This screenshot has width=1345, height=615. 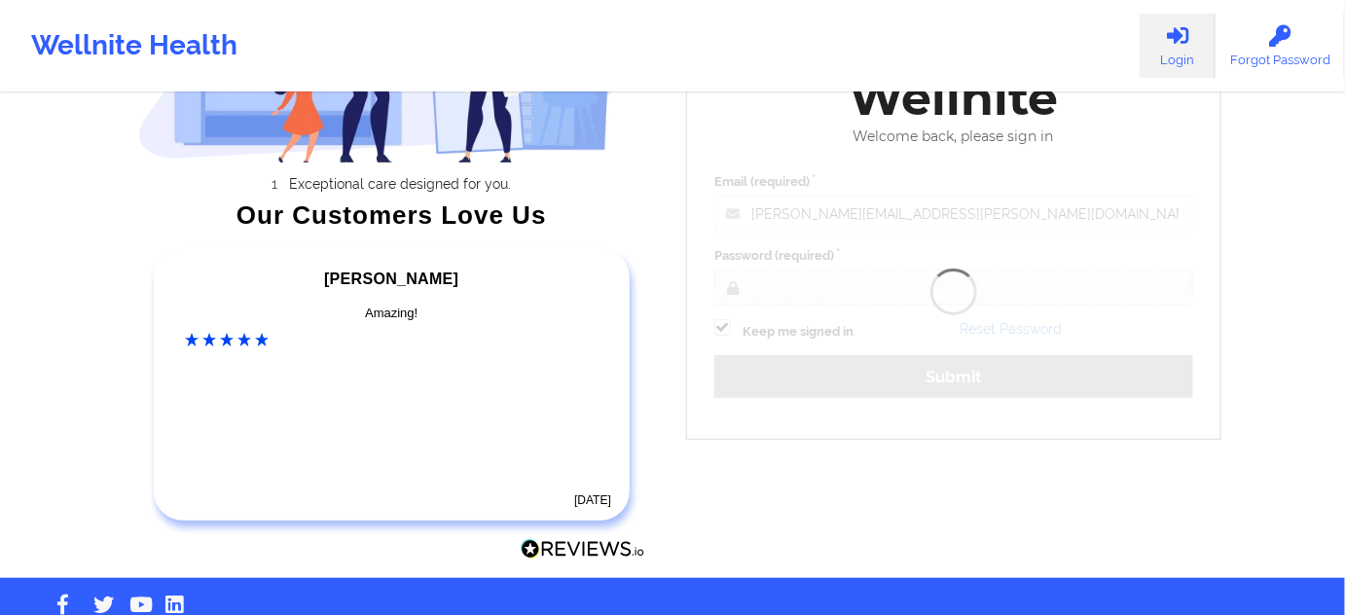 I want to click on div: Amazing!, so click(x=392, y=313).